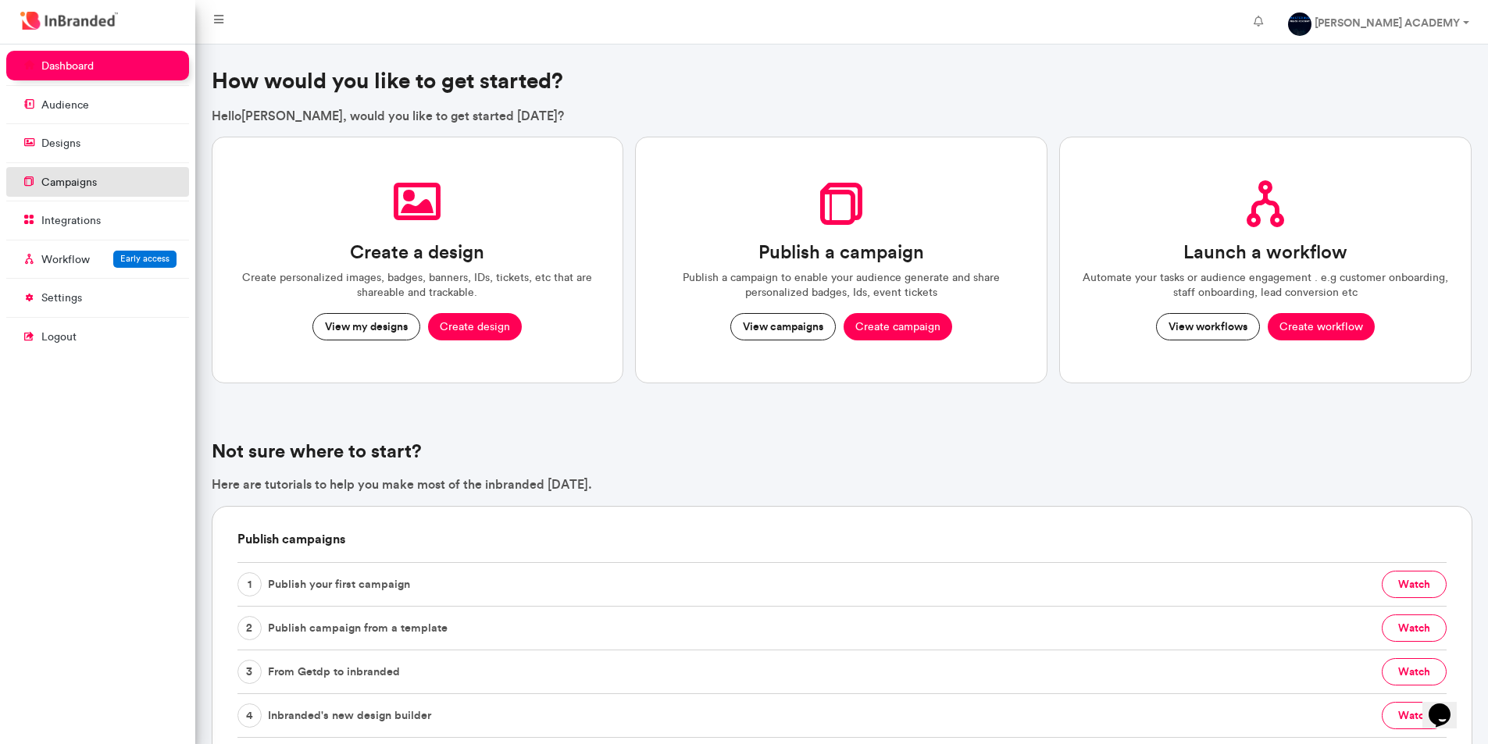 This screenshot has height=744, width=1488. What do you see at coordinates (61, 144) in the screenshot?
I see `p: designs` at bounding box center [61, 144].